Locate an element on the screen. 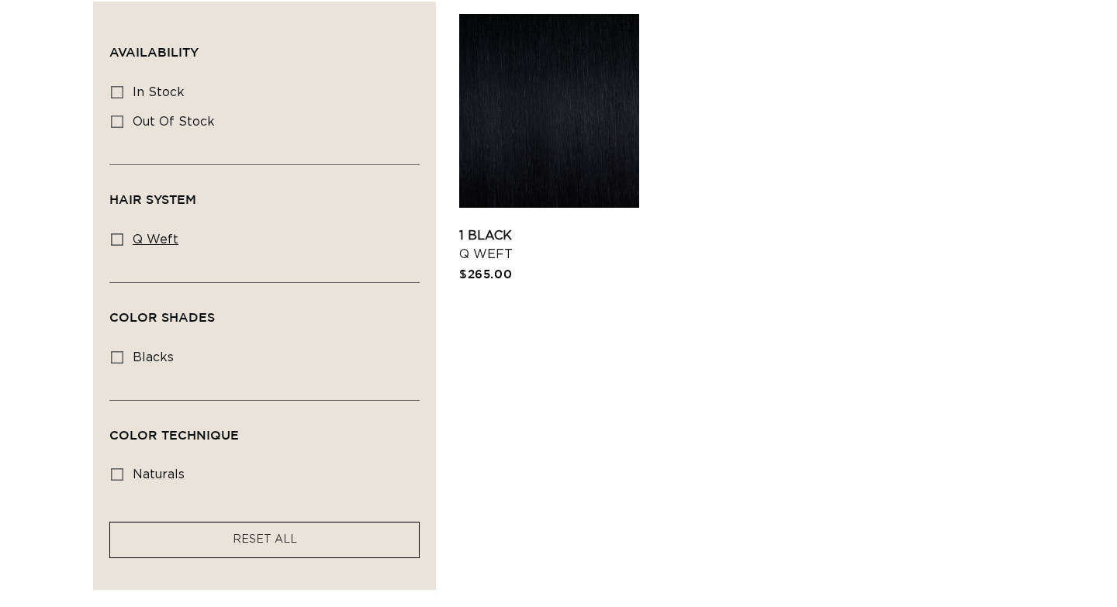  a: 1 Black Q Weft is located at coordinates (549, 245).